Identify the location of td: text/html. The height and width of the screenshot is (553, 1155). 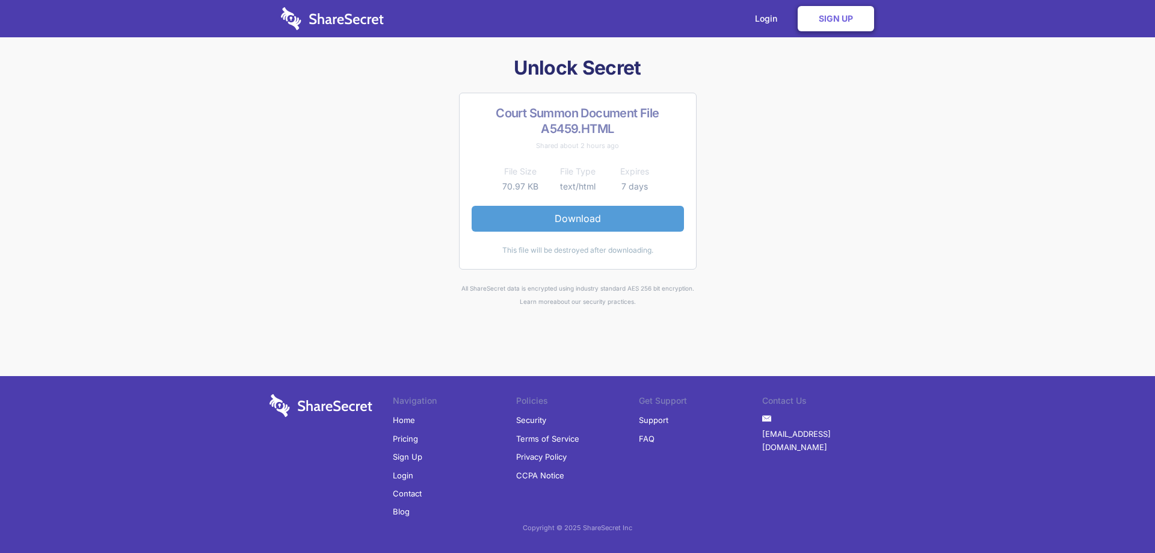
(578, 187).